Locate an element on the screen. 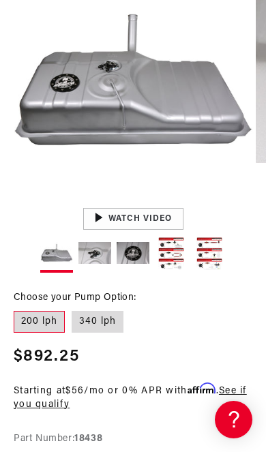 Image resolution: width=266 pixels, height=452 pixels. button: Load image 5 in gallery view is located at coordinates (209, 254).